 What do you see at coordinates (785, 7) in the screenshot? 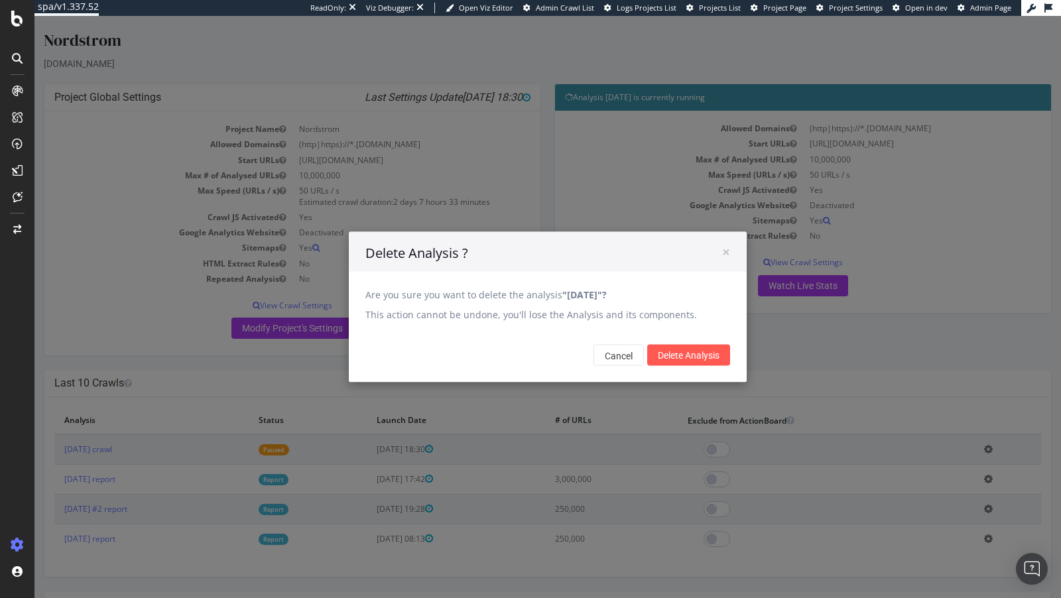
I see `span: Project Page` at bounding box center [785, 7].